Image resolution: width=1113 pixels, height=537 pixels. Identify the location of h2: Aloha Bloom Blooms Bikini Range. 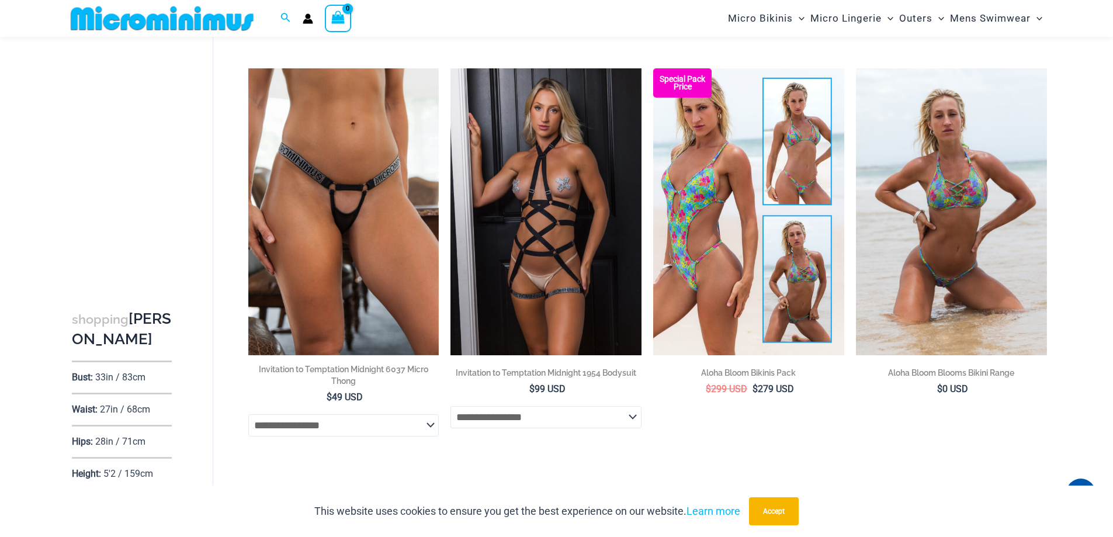
(951, 373).